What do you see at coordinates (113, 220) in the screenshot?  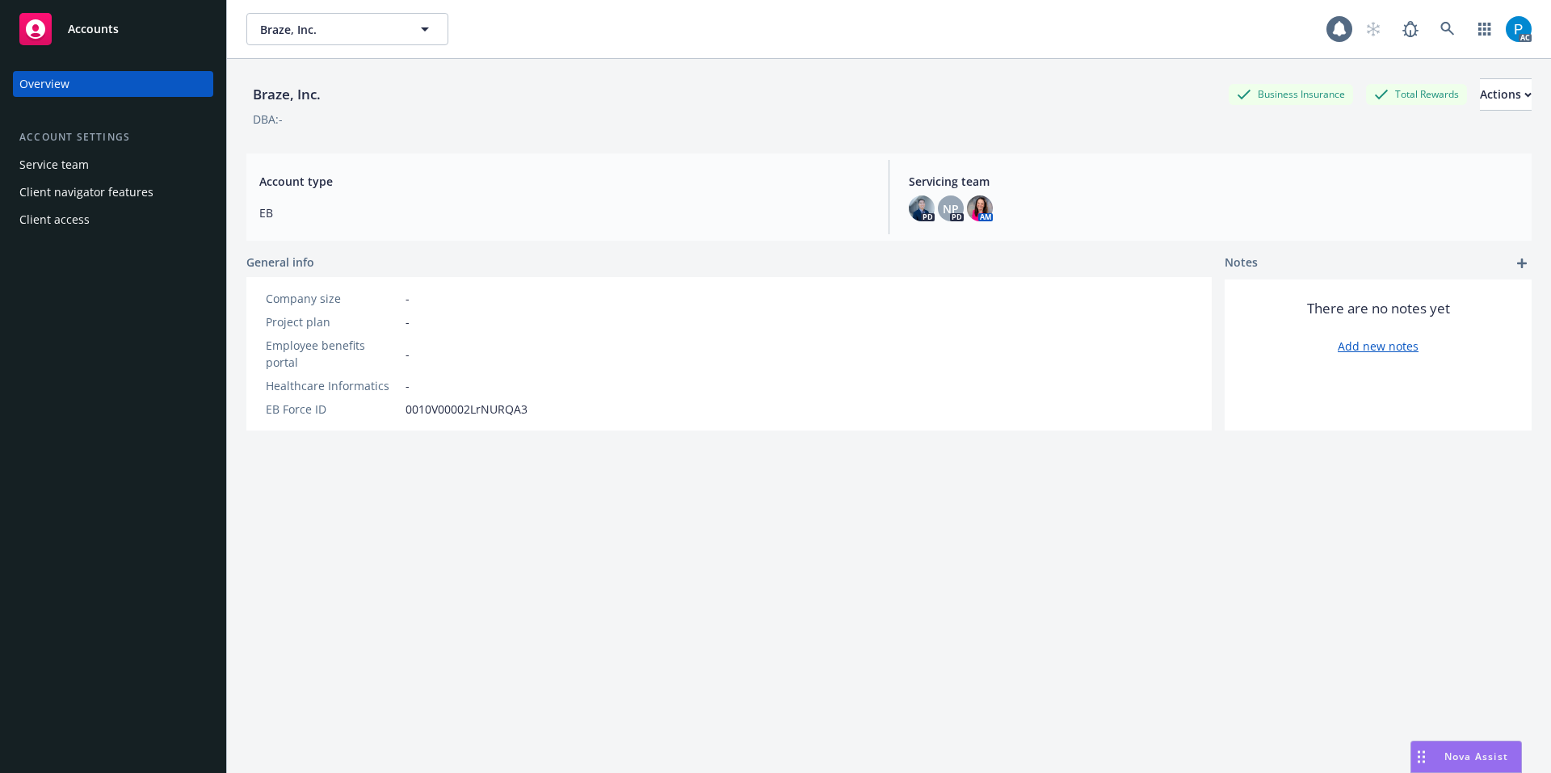 I see `a: Client access` at bounding box center [113, 220].